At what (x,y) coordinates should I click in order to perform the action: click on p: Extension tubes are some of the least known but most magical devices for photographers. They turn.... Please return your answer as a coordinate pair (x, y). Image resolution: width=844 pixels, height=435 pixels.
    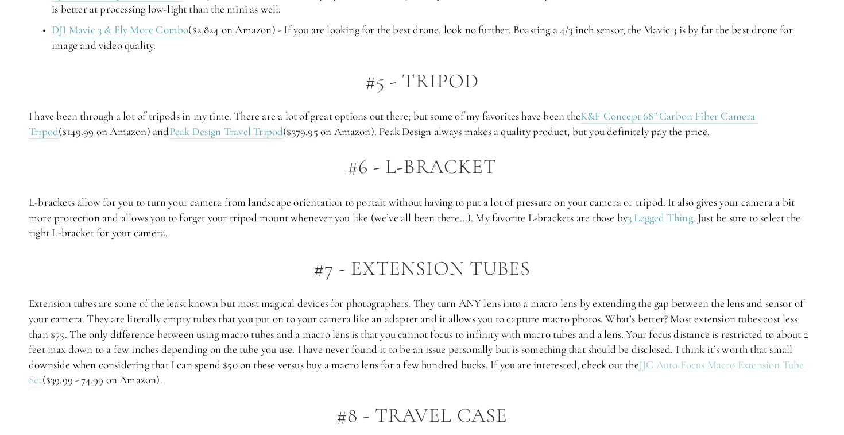
    Looking at the image, I should click on (422, 342).